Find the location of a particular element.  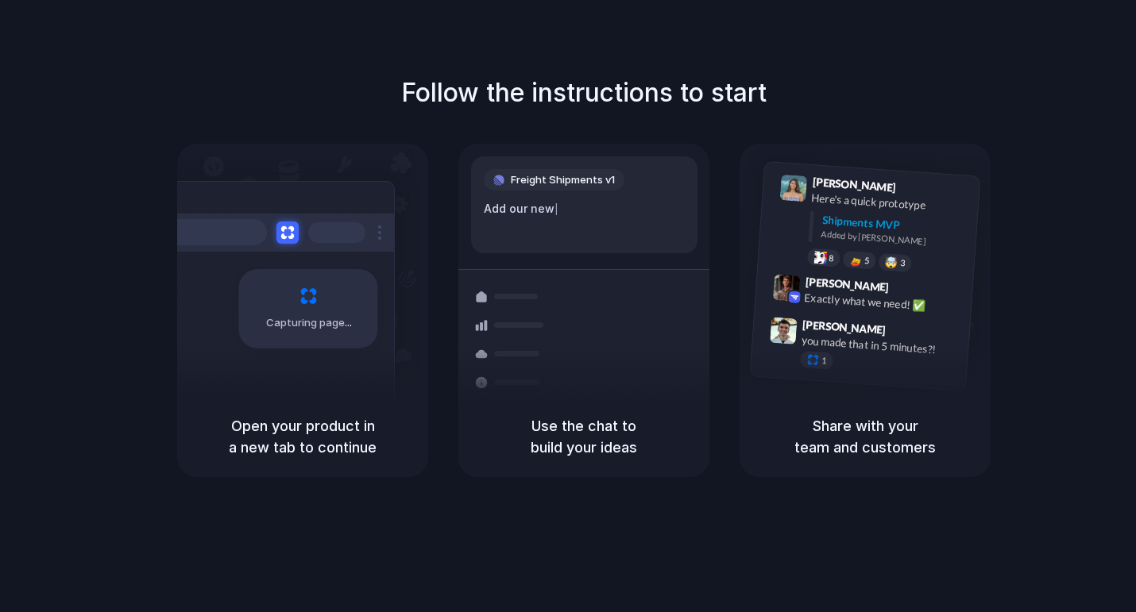

div: Here's a quick prototype is located at coordinates (890, 203).